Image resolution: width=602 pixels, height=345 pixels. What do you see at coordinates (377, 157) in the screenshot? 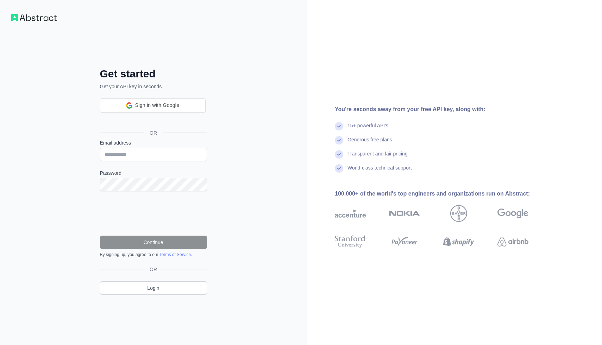
I see `div: Transparent and fair pricing` at bounding box center [377, 157].